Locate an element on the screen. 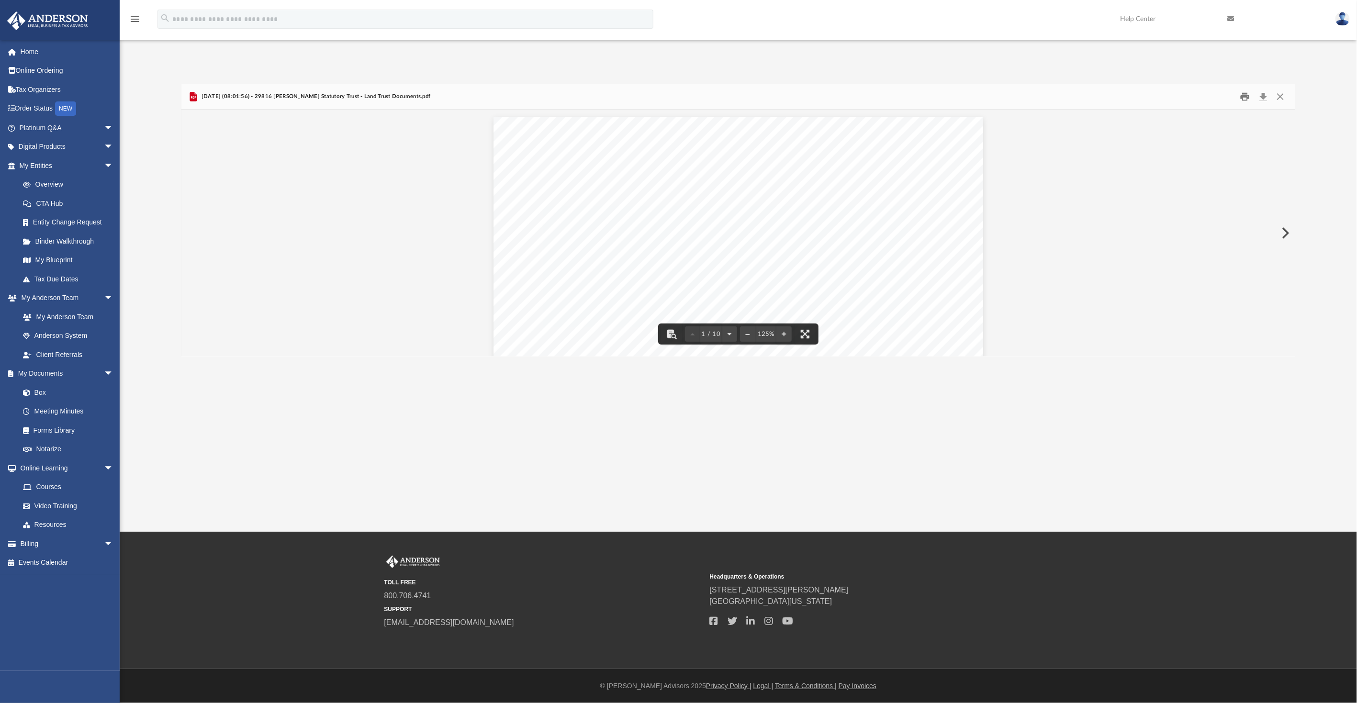  a: My Anderson Teamarrow_drop_down is located at coordinates (65, 298).